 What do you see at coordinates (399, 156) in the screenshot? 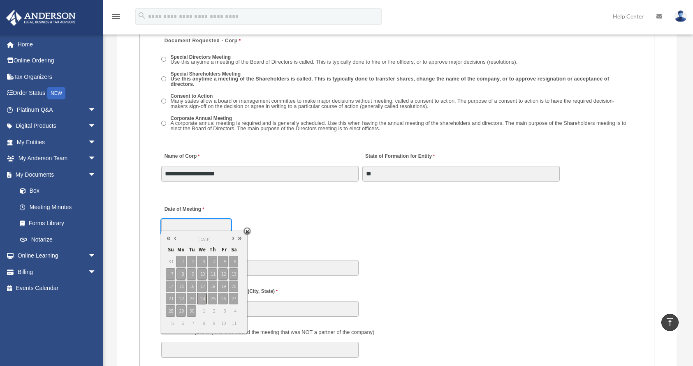
I see `label: State of Formation for Entity` at bounding box center [399, 156].